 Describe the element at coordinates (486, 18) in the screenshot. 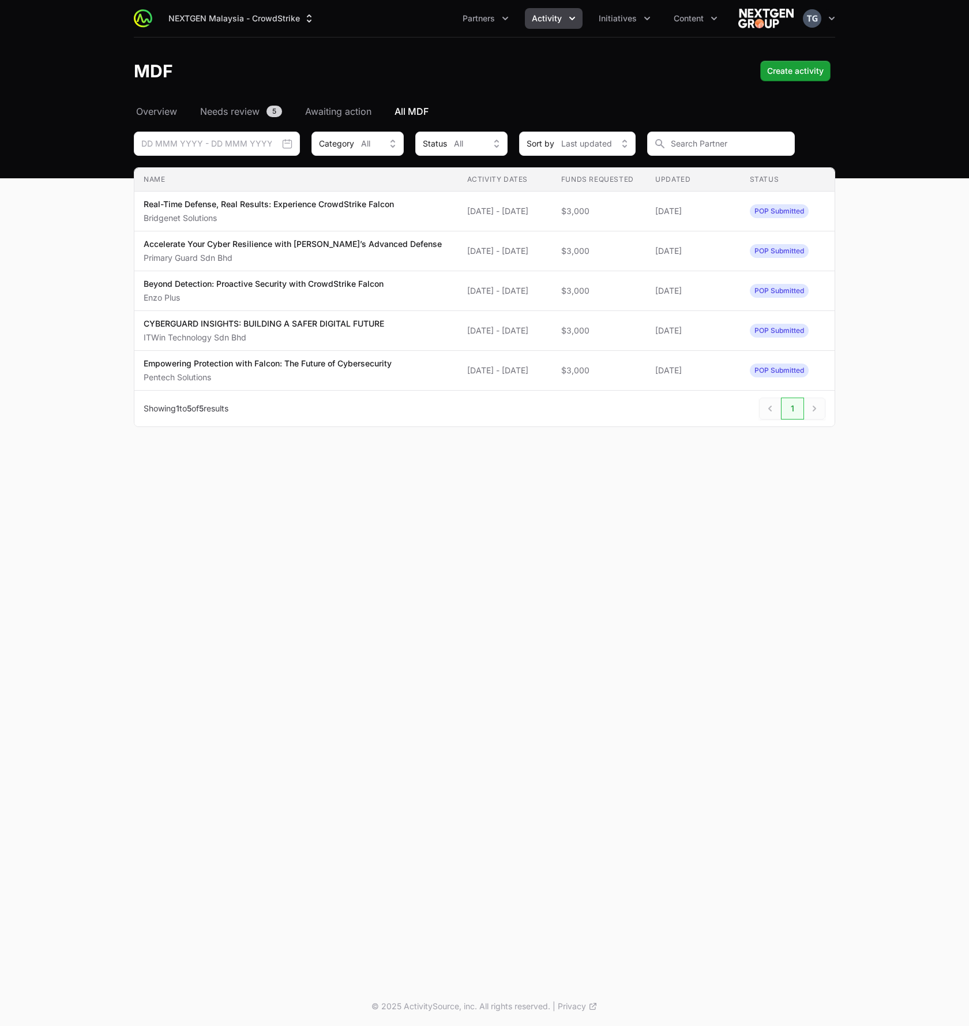

I see `button: Partners` at that location.